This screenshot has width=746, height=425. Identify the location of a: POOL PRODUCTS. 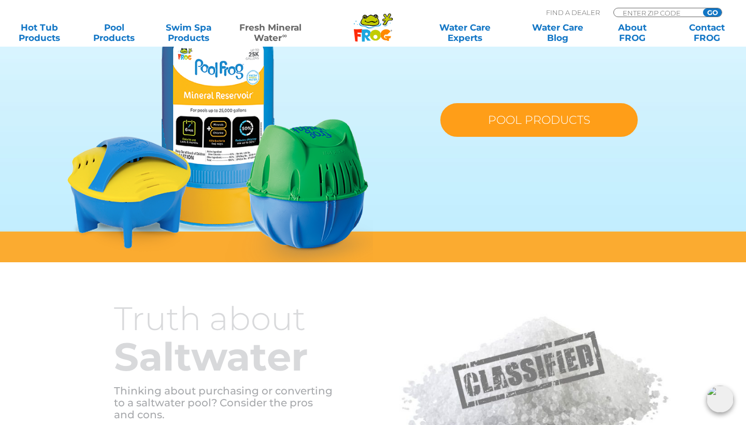
(539, 120).